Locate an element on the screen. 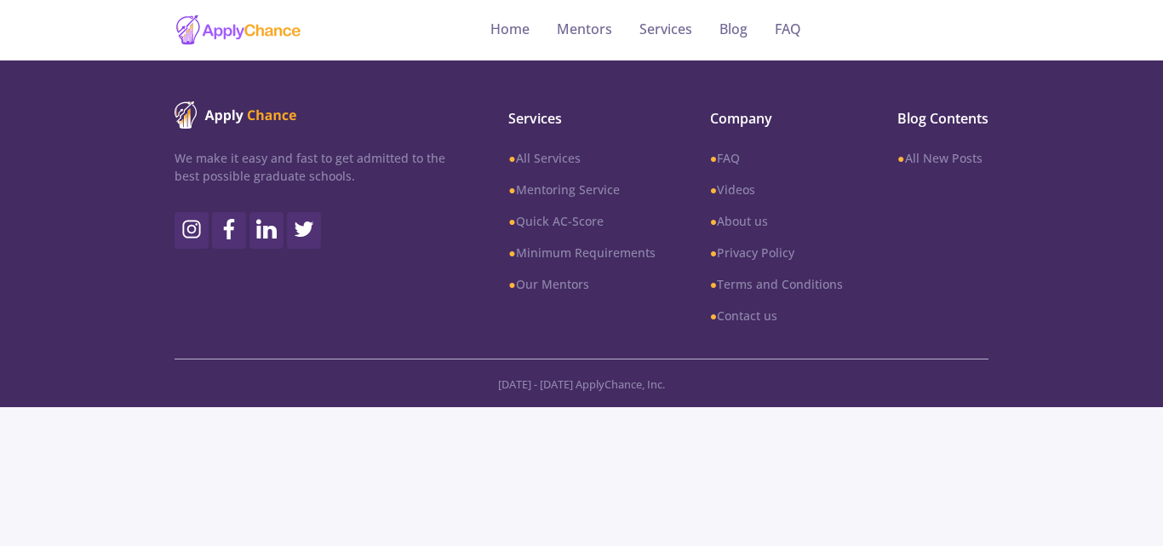  a: ●About us is located at coordinates (777, 221).